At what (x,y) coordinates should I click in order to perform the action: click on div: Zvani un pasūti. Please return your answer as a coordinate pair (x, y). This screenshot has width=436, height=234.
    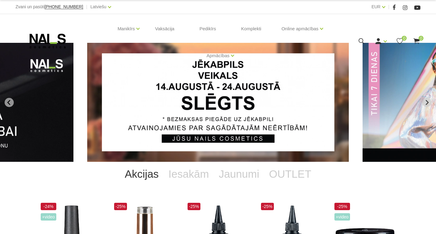
    Looking at the image, I should click on (49, 7).